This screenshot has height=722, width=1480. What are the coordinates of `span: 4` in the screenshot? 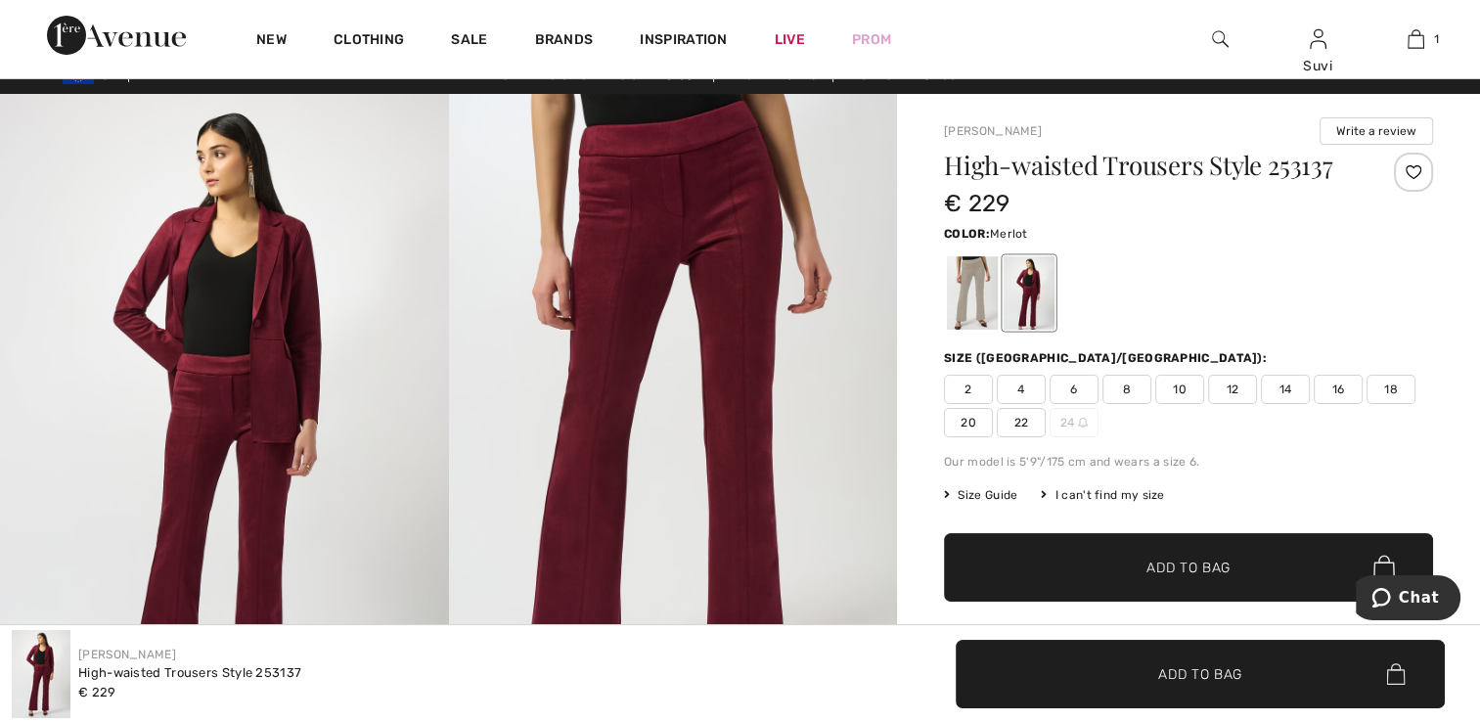 It's located at (1021, 389).